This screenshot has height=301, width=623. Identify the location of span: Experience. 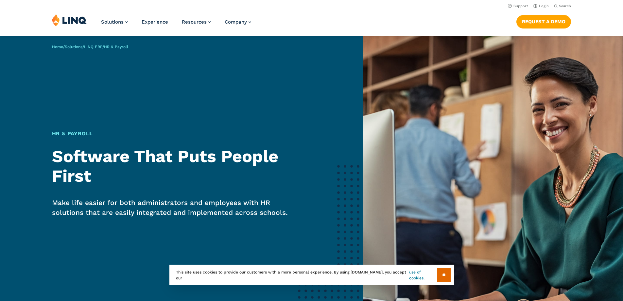
(155, 22).